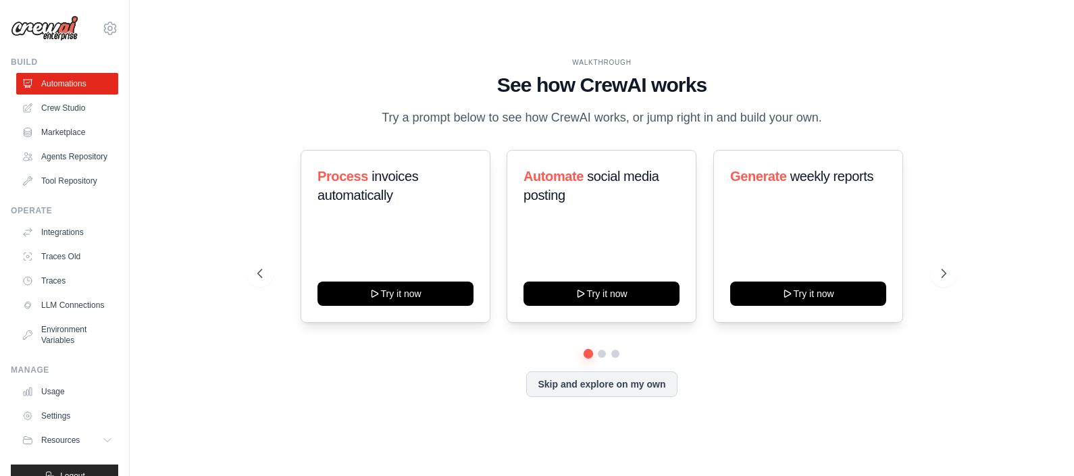 The height and width of the screenshot is (476, 1074). What do you see at coordinates (67, 232) in the screenshot?
I see `a: Integrations` at bounding box center [67, 232].